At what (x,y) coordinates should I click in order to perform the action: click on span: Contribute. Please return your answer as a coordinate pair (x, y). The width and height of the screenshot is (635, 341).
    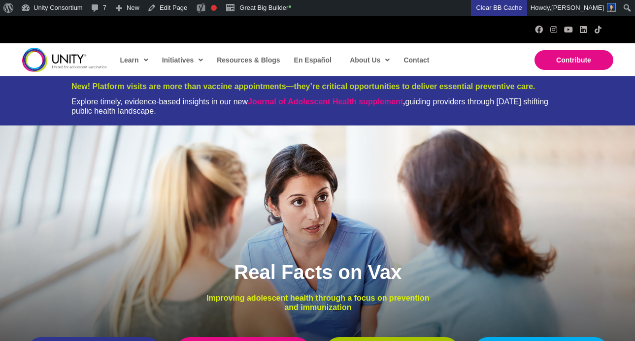
    Looking at the image, I should click on (573, 60).